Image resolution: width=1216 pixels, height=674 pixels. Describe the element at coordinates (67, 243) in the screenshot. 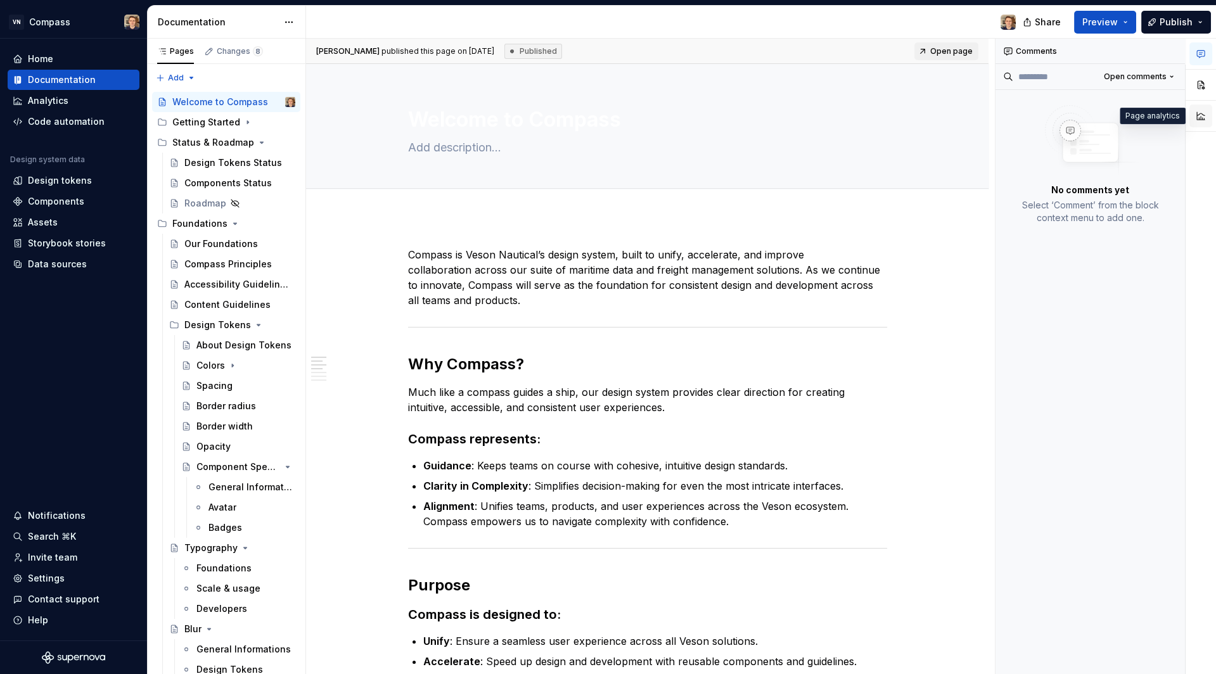

I see `div: Storybook stories` at that location.